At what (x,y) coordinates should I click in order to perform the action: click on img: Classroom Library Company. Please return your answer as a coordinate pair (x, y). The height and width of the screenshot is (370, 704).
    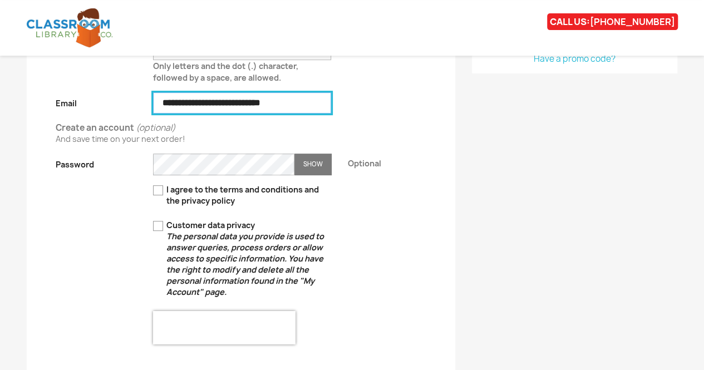
    Looking at the image, I should click on (70, 28).